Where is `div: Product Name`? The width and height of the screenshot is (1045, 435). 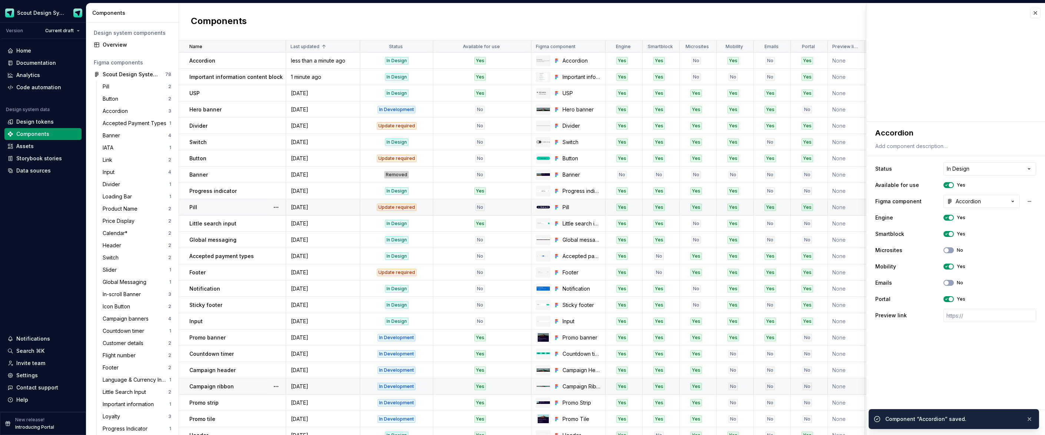
div: Product Name is located at coordinates (122, 209).